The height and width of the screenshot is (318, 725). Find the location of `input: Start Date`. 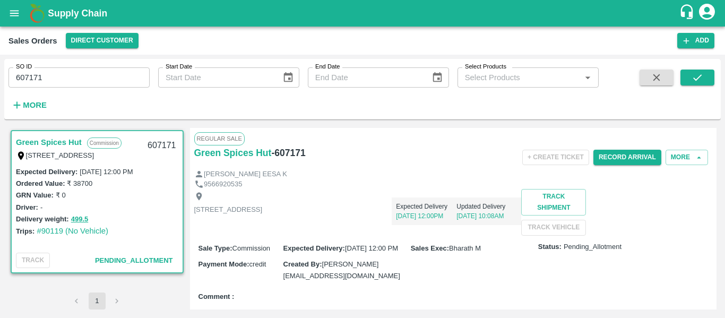

input: Start Date is located at coordinates (216, 77).